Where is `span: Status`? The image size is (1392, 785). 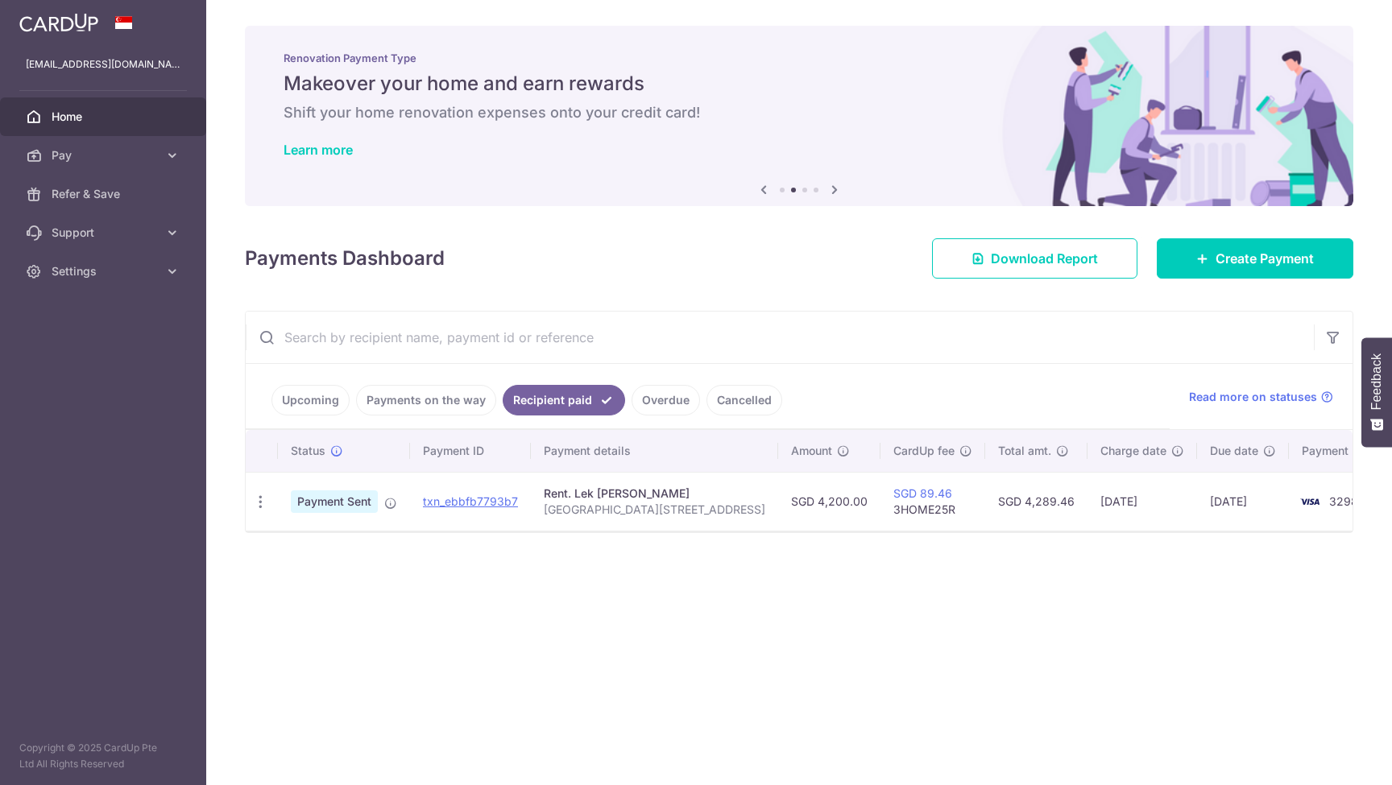
span: Status is located at coordinates (308, 451).